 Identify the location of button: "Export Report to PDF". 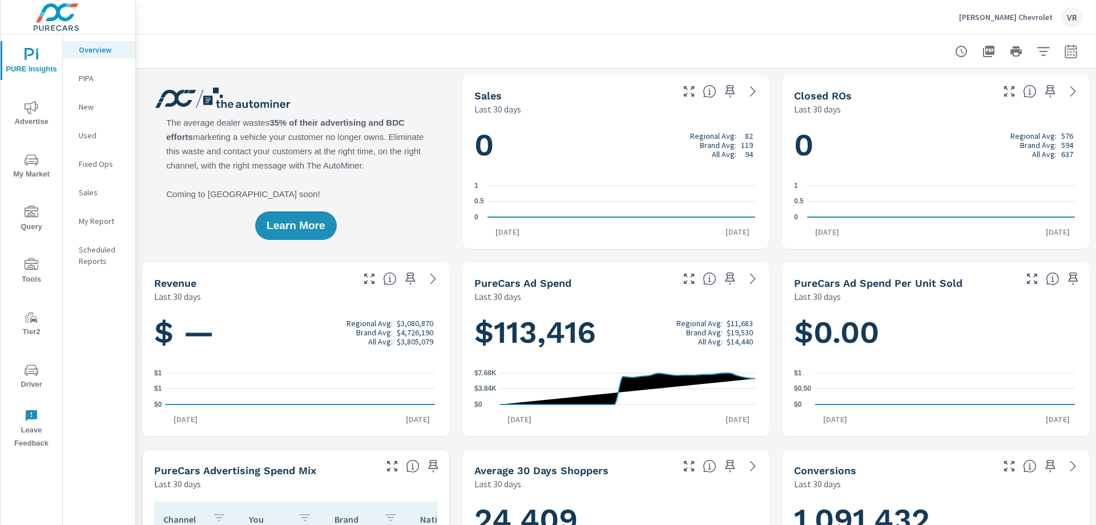
(989, 51).